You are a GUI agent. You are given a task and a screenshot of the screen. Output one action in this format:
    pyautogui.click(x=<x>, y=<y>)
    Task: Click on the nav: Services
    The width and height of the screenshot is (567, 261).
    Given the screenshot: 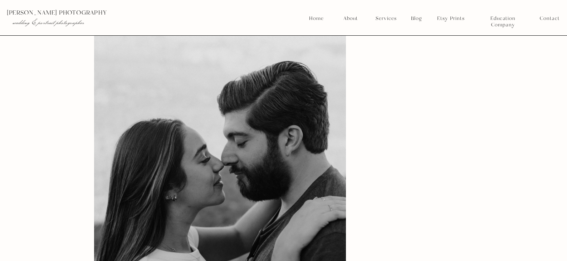 What is the action you would take?
    pyautogui.click(x=386, y=19)
    